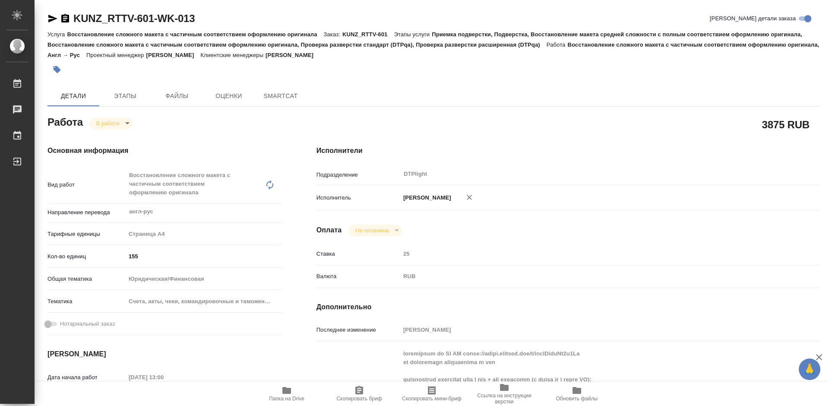 The width and height of the screenshot is (829, 406). What do you see at coordinates (432, 394) in the screenshot?
I see `button: Скопировать мини-бриф` at bounding box center [432, 394].